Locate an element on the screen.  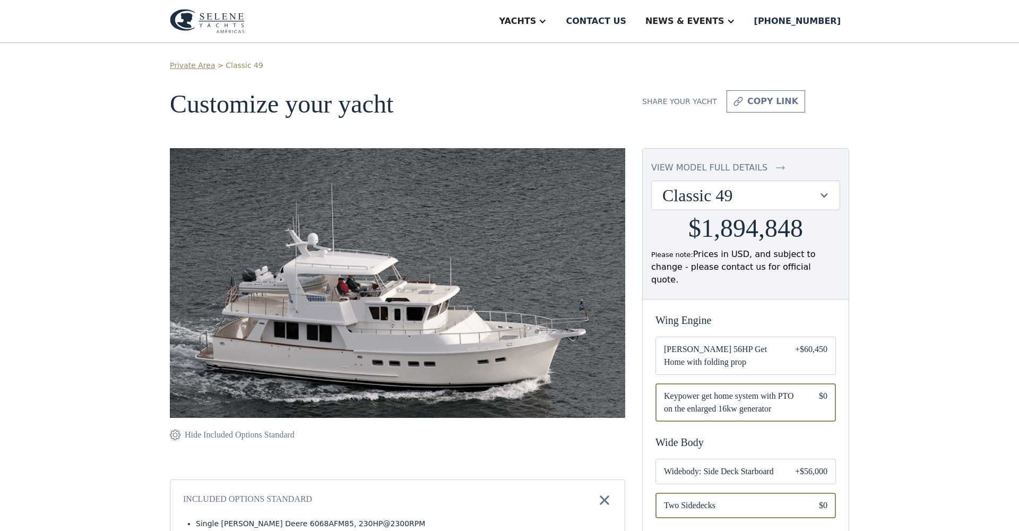
div: News & EVENTS is located at coordinates (685, 21).